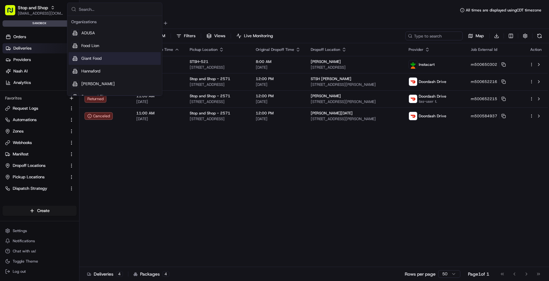  What do you see at coordinates (484, 82) in the screenshot?
I see `span: m500652216` at bounding box center [484, 82].